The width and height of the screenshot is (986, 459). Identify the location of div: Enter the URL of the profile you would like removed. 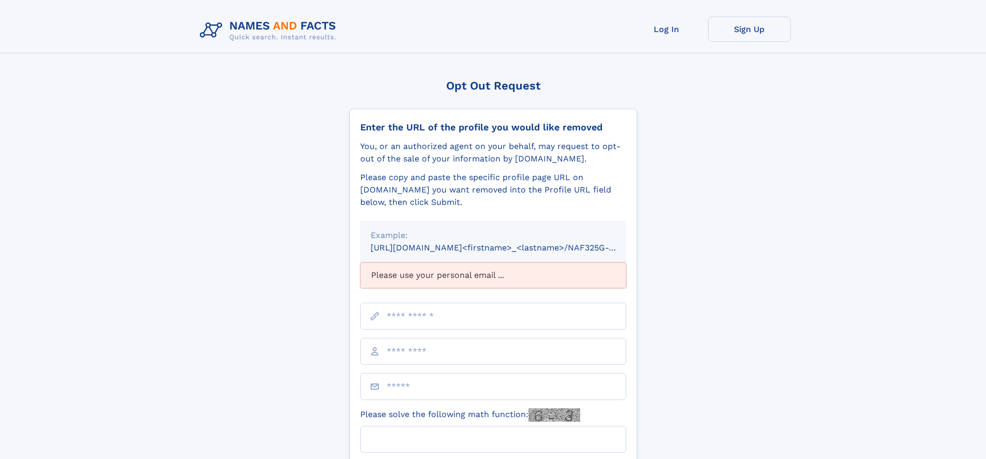
(493, 127).